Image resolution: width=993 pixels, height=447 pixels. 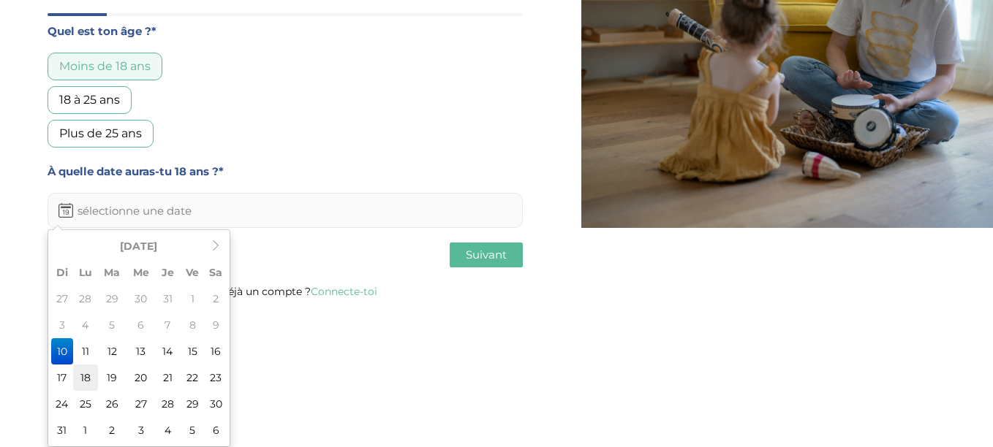 I want to click on td: 7, so click(x=167, y=325).